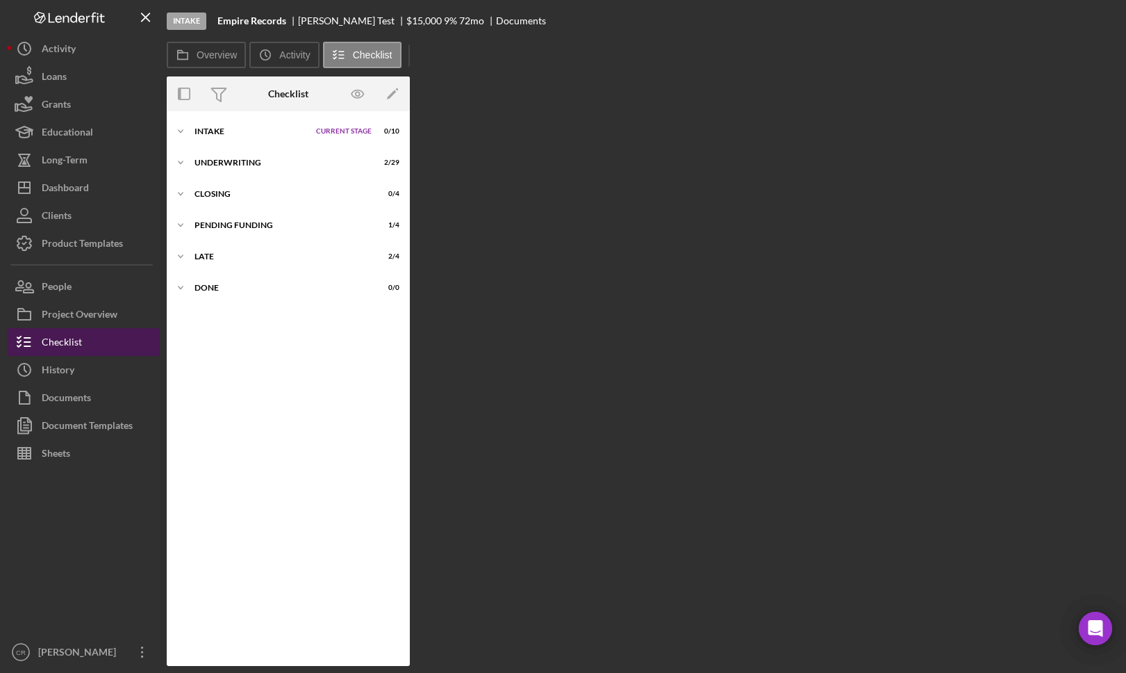  I want to click on a: Activity, so click(83, 49).